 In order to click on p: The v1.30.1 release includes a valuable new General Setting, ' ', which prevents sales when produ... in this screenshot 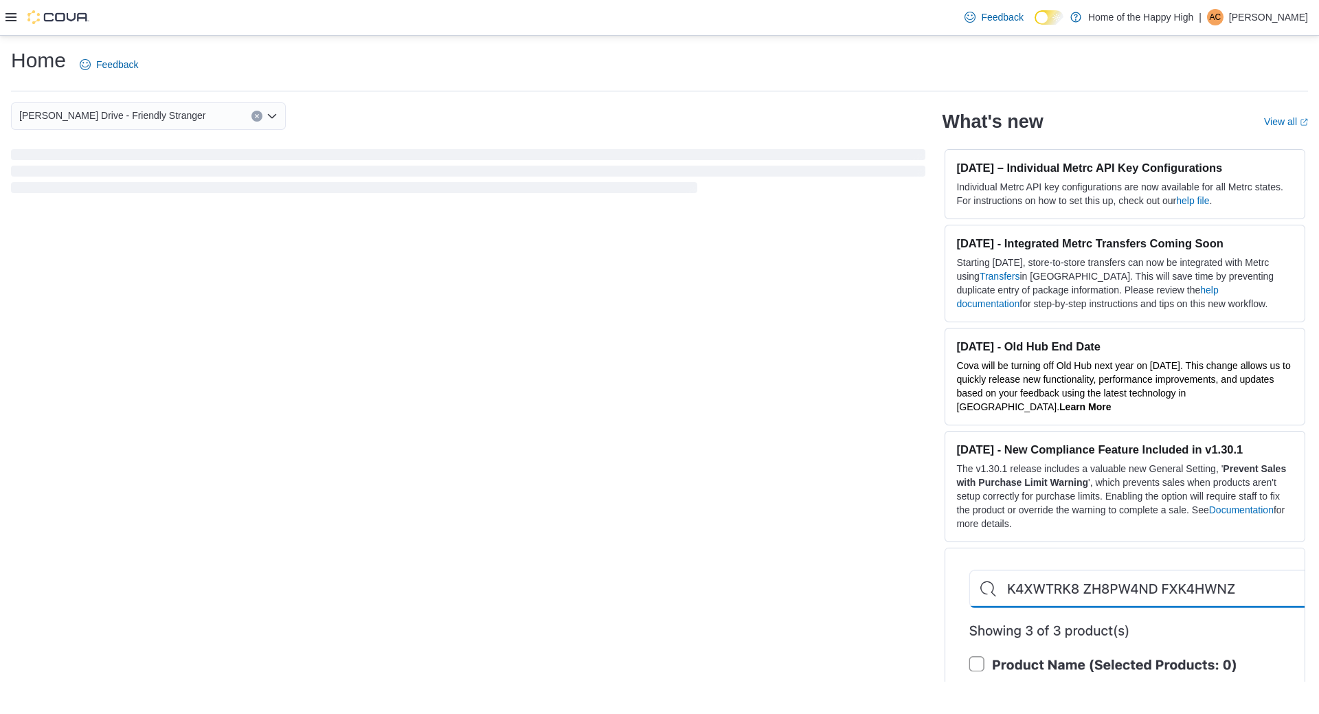, I will do `click(1124, 496)`.